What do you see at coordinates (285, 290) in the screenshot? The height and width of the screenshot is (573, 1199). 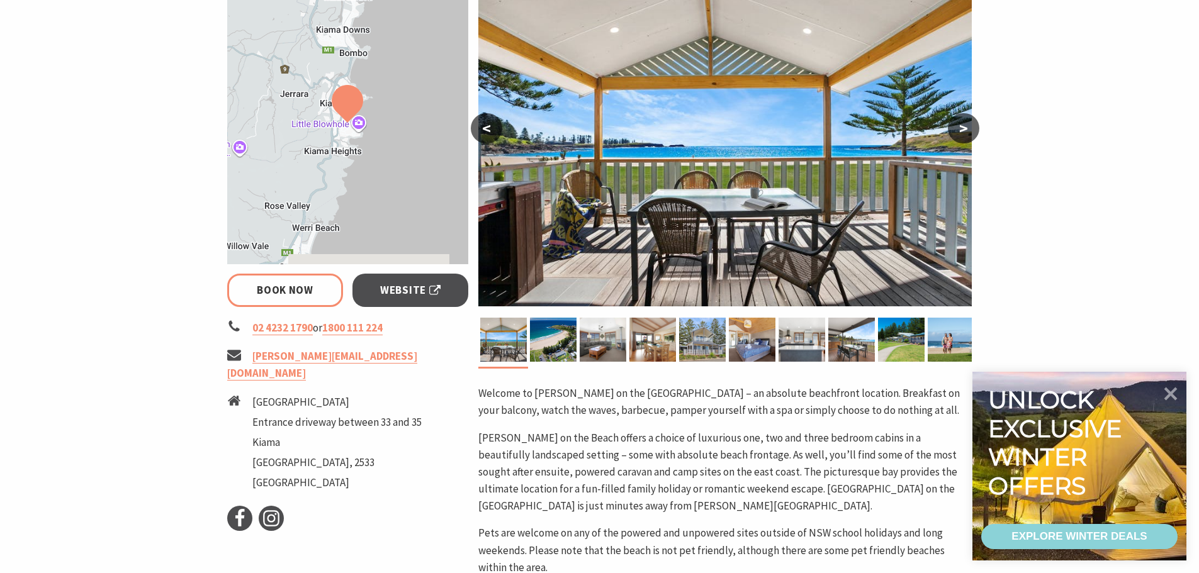 I see `a: Book Now` at bounding box center [285, 290].